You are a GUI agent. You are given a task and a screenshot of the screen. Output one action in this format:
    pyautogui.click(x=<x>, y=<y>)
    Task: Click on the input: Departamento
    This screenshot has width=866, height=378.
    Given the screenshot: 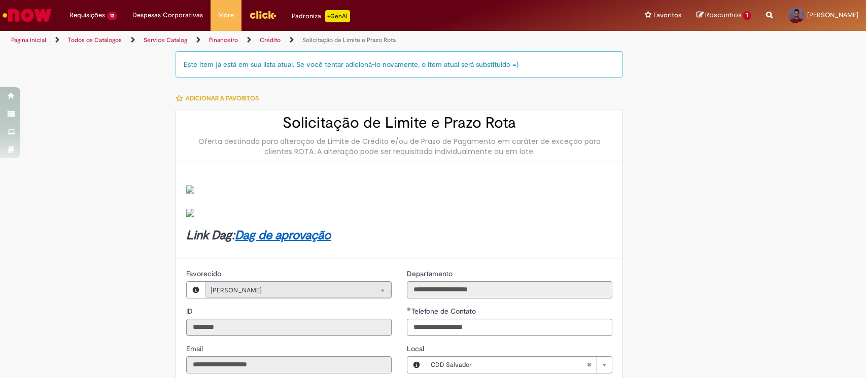 What is the action you would take?
    pyautogui.click(x=509, y=290)
    